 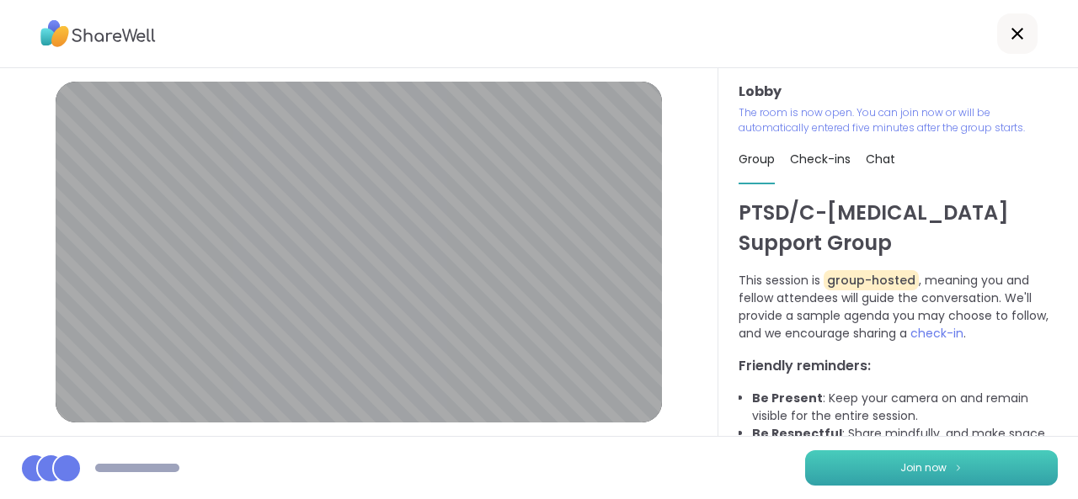 What do you see at coordinates (923, 468) in the screenshot?
I see `span: Join now` at bounding box center [923, 468].